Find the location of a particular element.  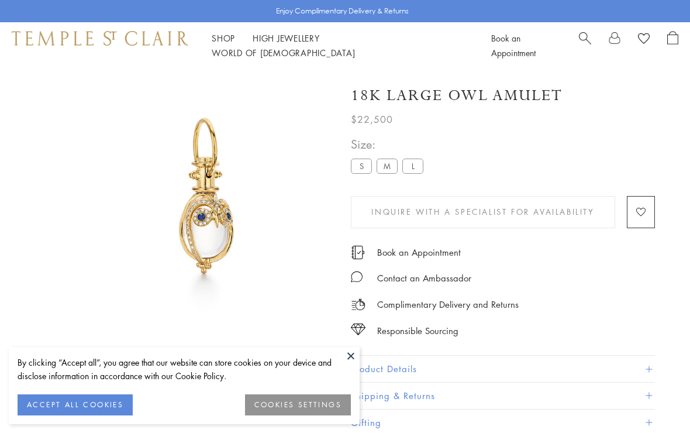

div: By clicking “Accept all”, you agree that our website can store cookies on your device and disclos... is located at coordinates (184, 369).